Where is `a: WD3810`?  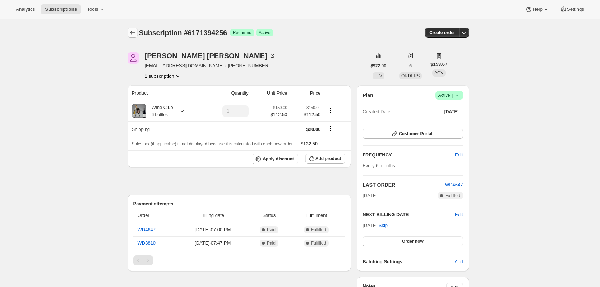 a: WD3810 is located at coordinates (147, 242).